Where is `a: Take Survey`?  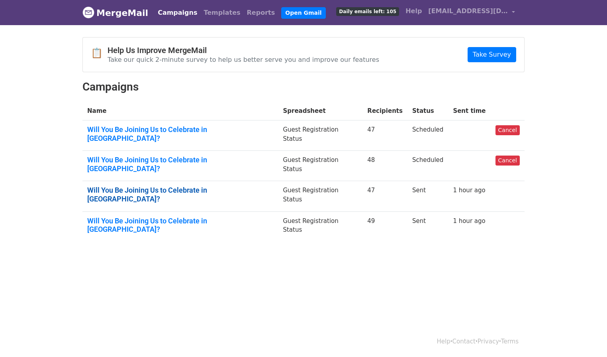 a: Take Survey is located at coordinates (492, 55).